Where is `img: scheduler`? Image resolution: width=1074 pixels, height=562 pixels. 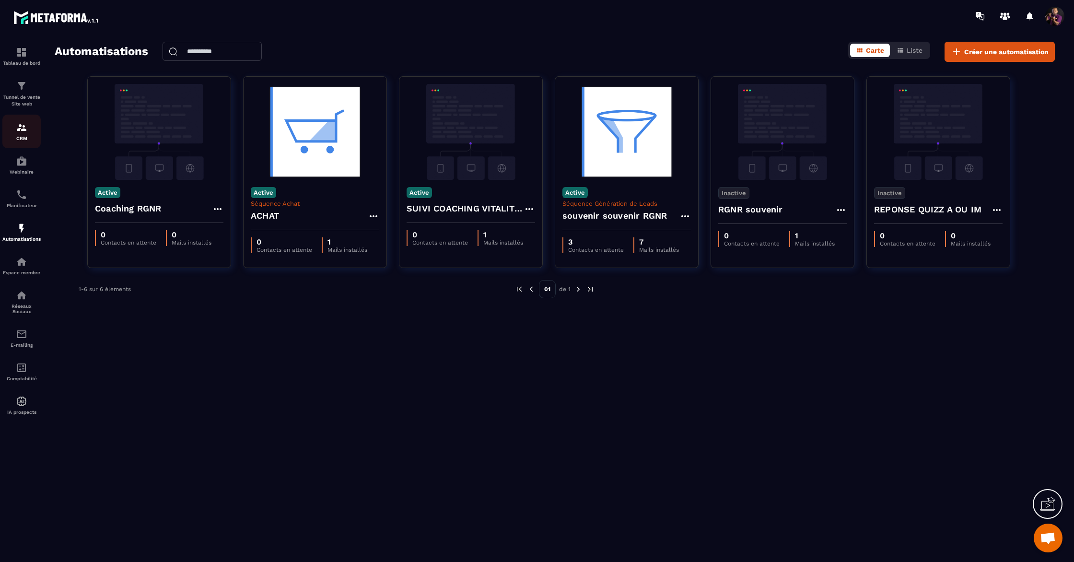 img: scheduler is located at coordinates (22, 195).